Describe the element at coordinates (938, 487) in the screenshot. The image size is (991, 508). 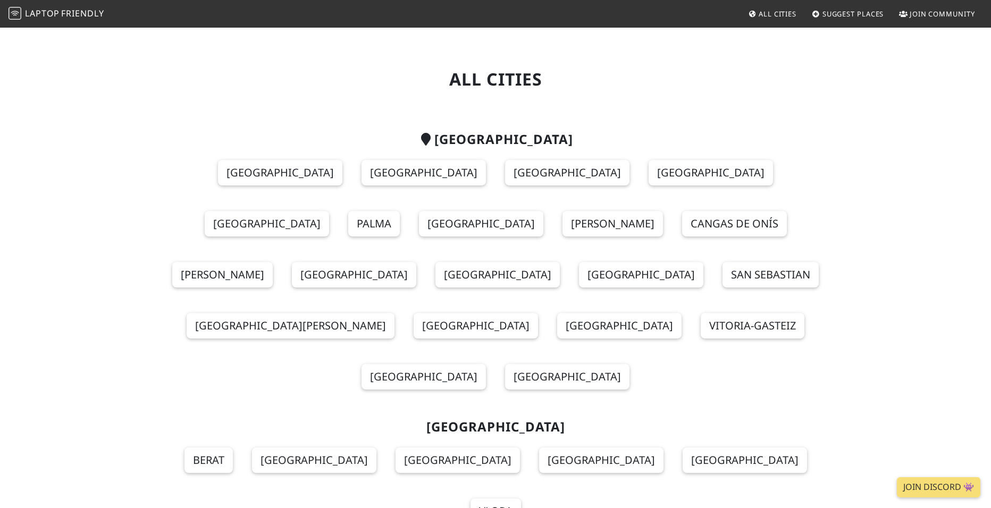
I see `a: Join Discord 👾` at that location.